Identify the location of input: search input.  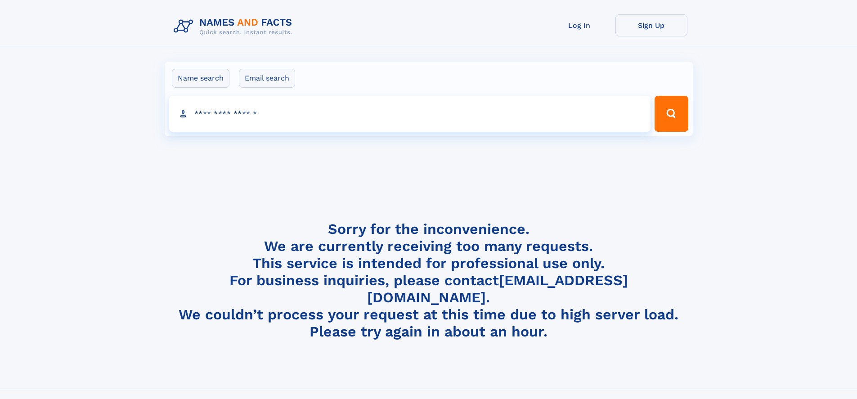
(410, 114).